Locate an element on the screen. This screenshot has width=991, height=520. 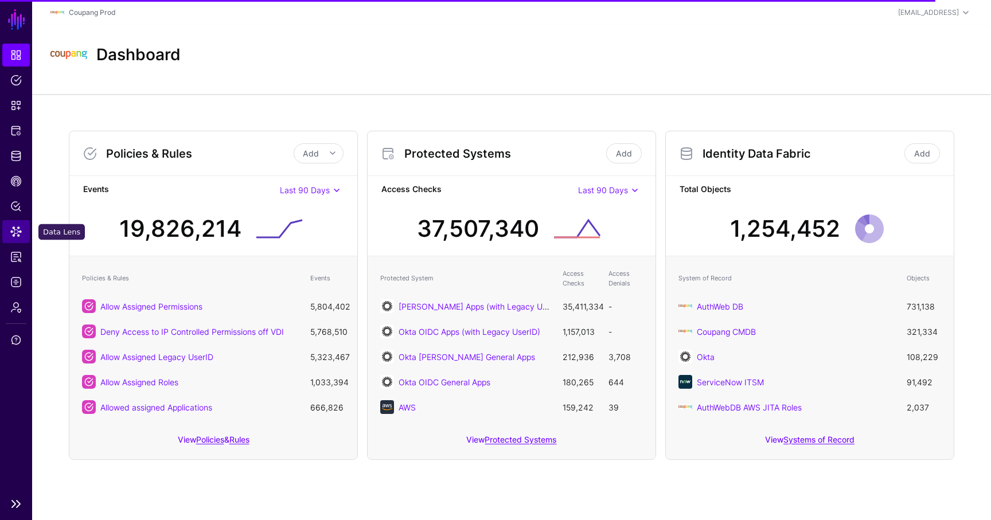
a: Systems of Record is located at coordinates (819, 439).